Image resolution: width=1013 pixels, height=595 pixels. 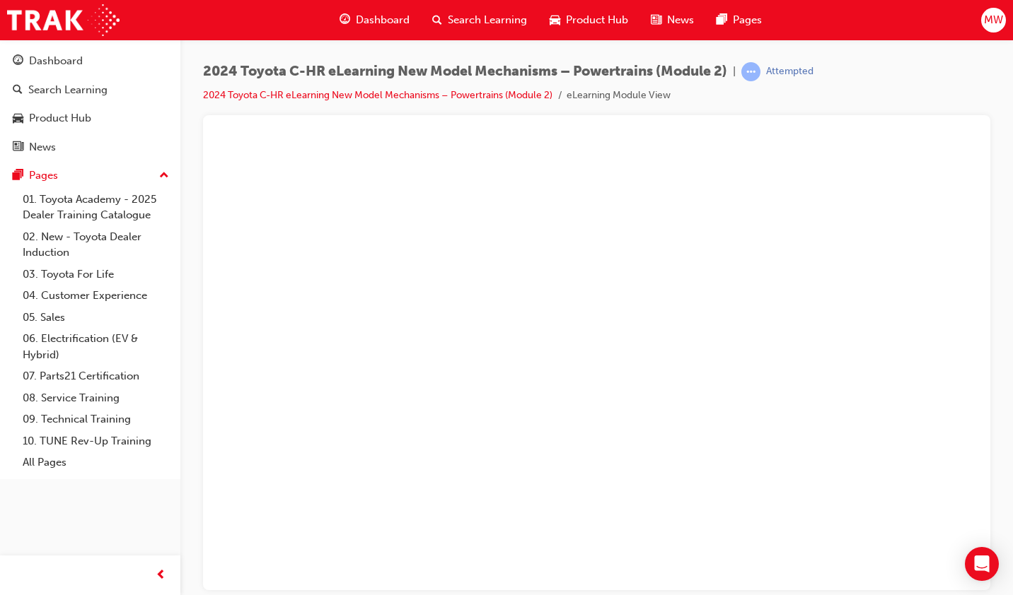 What do you see at coordinates (378, 95) in the screenshot?
I see `a: 2024 Toyota C-HR eLearning New Model Mechanisms – Powertrains (Module 2)` at bounding box center [378, 95].